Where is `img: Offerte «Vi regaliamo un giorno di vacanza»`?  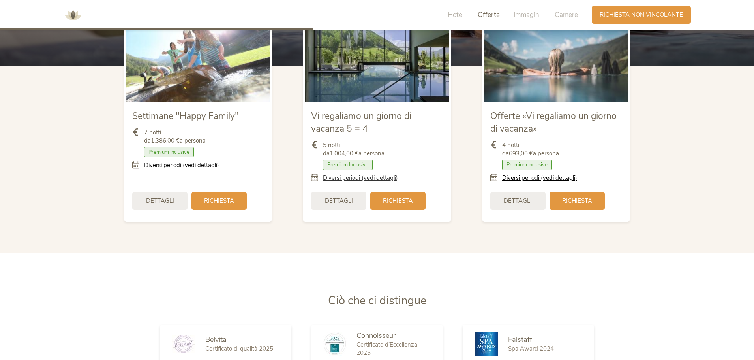
img: Offerte «Vi regaliamo un giorno di vacanza» is located at coordinates (556, 61).